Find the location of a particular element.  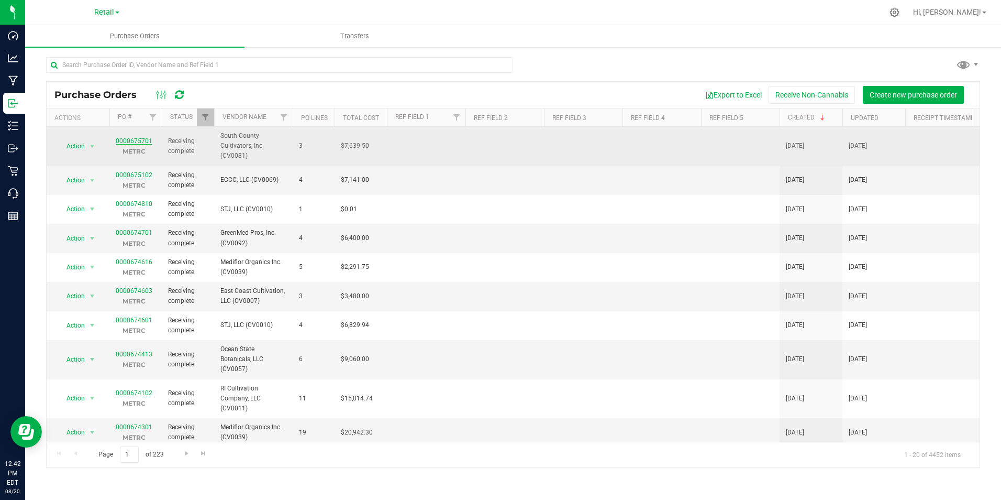

a: Purchase Orders is located at coordinates (135, 36).